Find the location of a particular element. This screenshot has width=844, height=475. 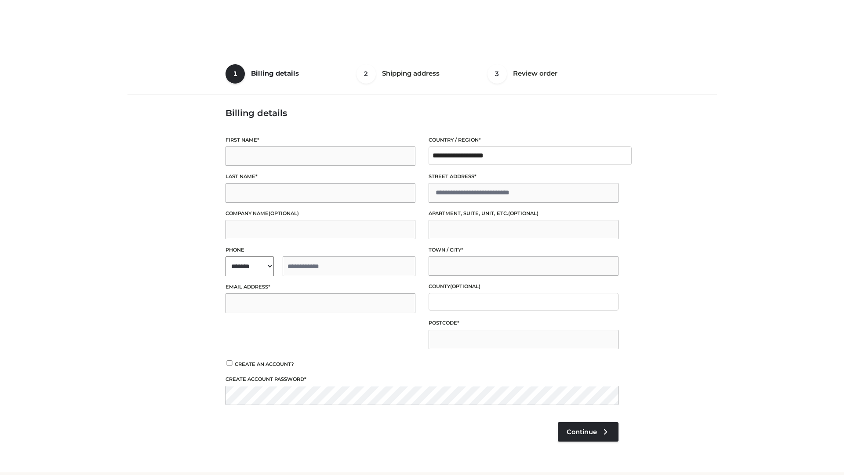

span: 3 is located at coordinates (497, 74).